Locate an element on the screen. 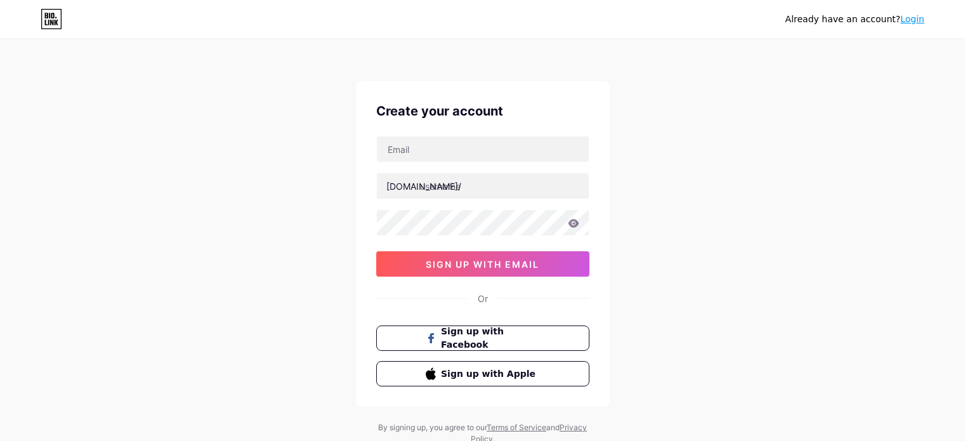 This screenshot has height=441, width=965. div: Create your account is located at coordinates (483, 111).